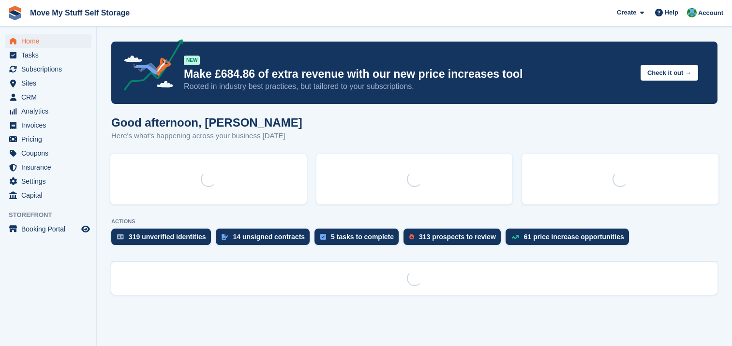 This screenshot has height=346, width=732. I want to click on div: 14 unsigned contracts, so click(269, 237).